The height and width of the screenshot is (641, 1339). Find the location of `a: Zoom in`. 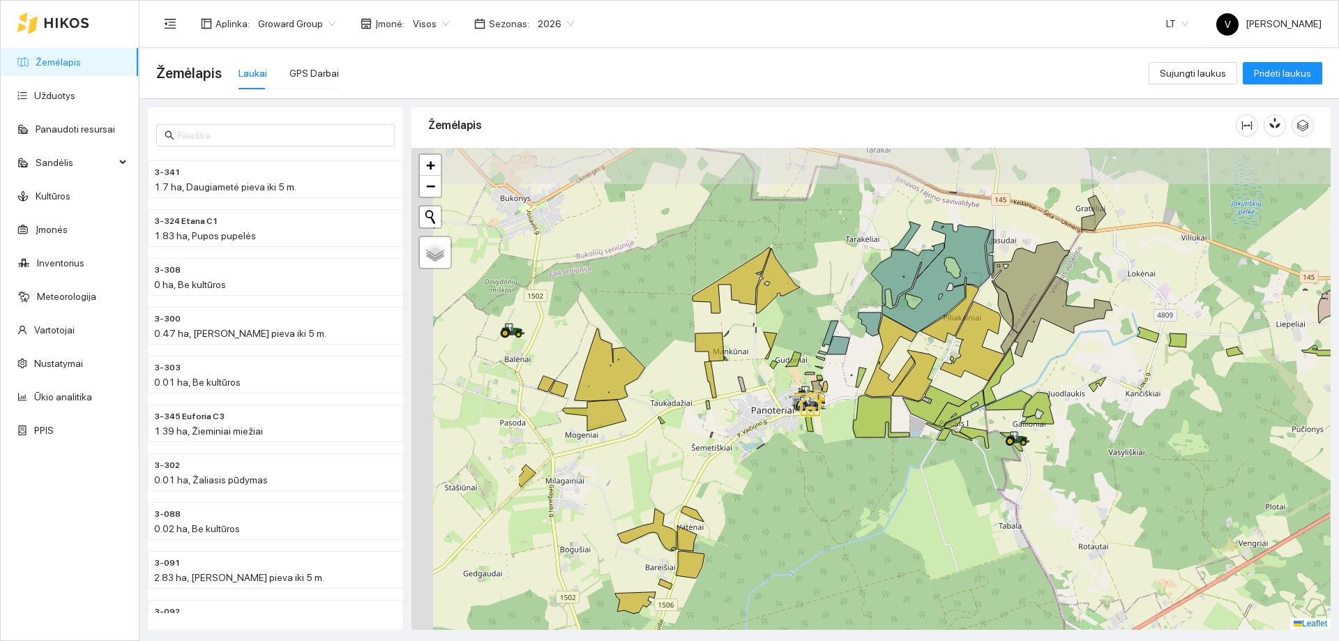

a: Zoom in is located at coordinates (430, 165).